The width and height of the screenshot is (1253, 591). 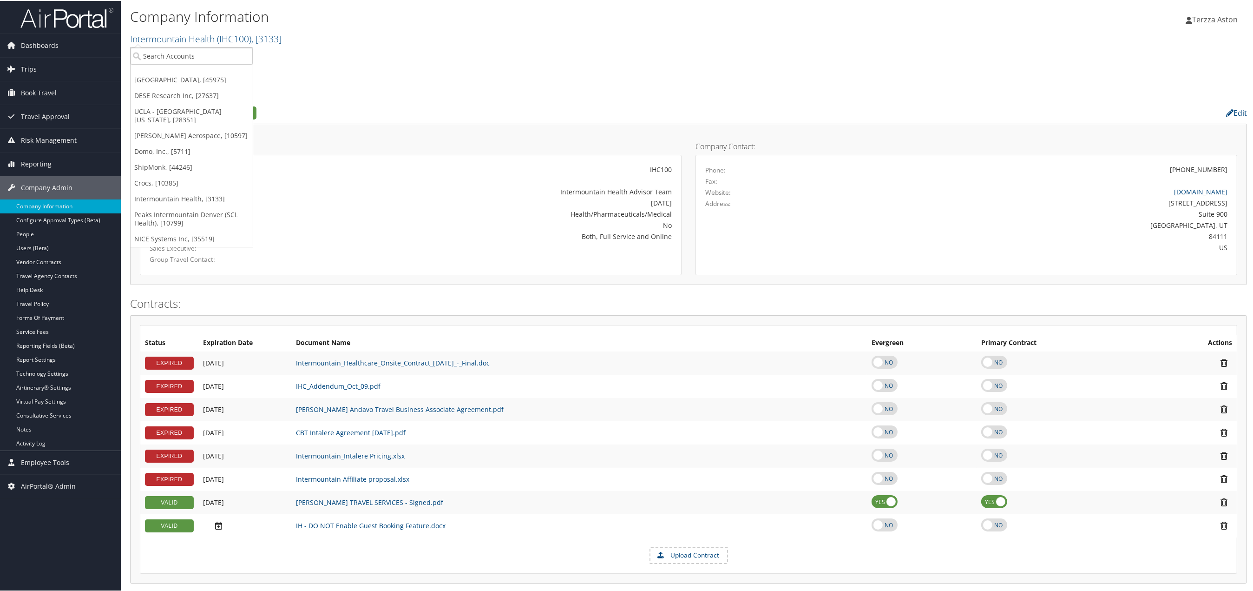 I want to click on span: , [ 3133 ], so click(x=266, y=38).